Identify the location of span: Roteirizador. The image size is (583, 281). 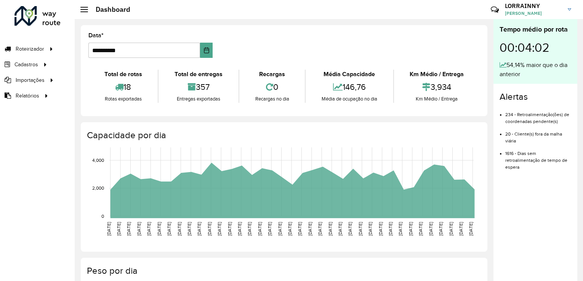
(30, 49).